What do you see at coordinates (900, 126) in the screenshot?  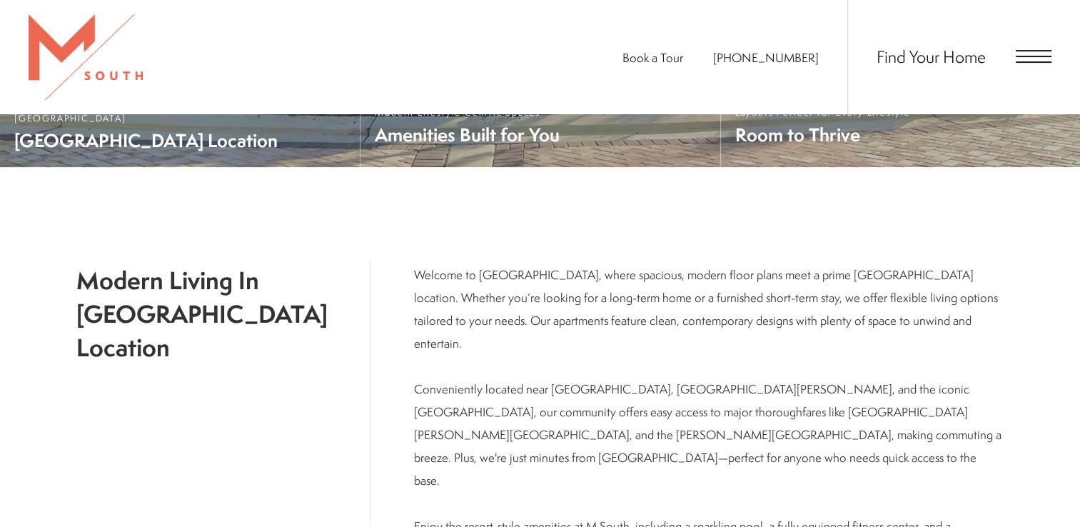 I see `a: Layouts Perfect For Every Lifestyle` at bounding box center [900, 126].